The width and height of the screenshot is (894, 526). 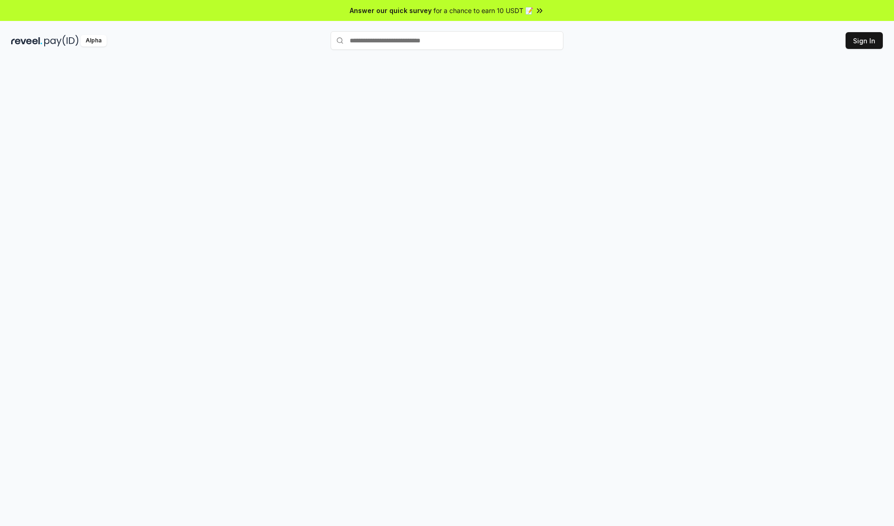 I want to click on button: Sign In, so click(x=864, y=41).